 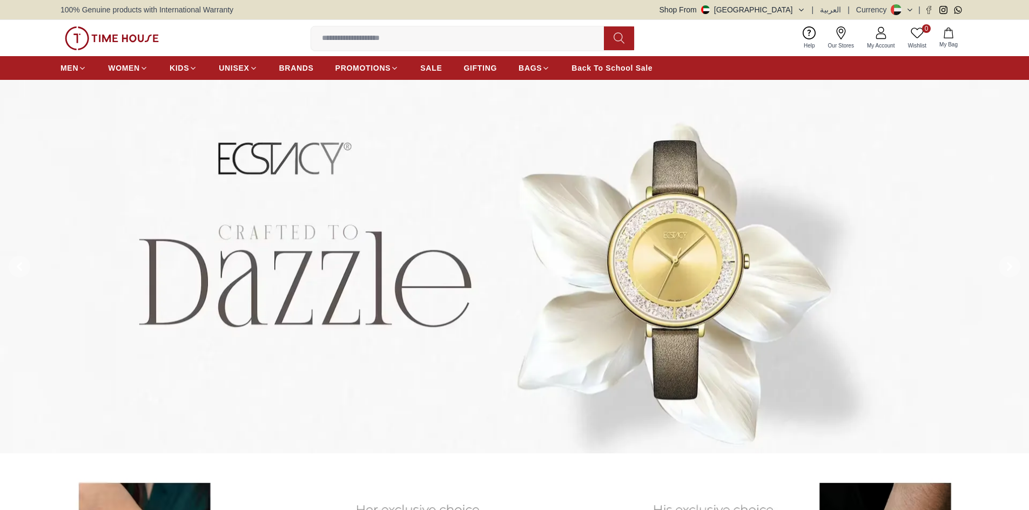 I want to click on a: PROMOTIONS, so click(x=367, y=68).